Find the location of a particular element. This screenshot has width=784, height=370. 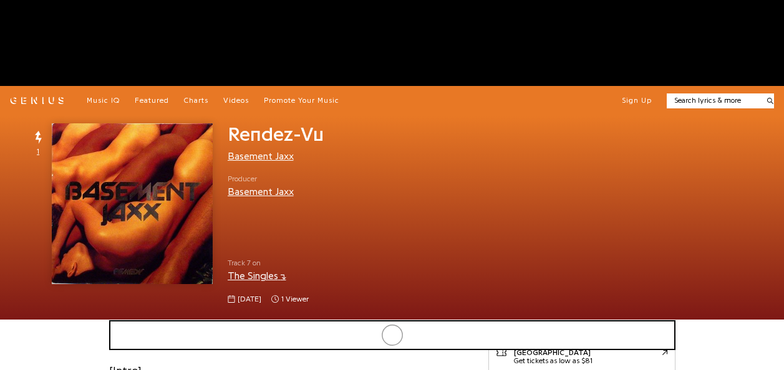

a: Music IQ is located at coordinates (103, 101).